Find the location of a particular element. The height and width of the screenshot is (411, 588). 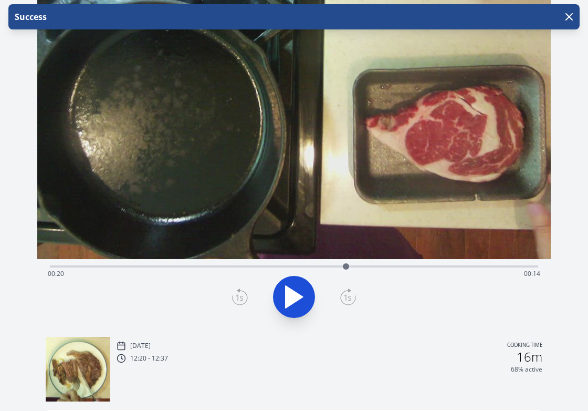

h2: 16m is located at coordinates (529, 357).